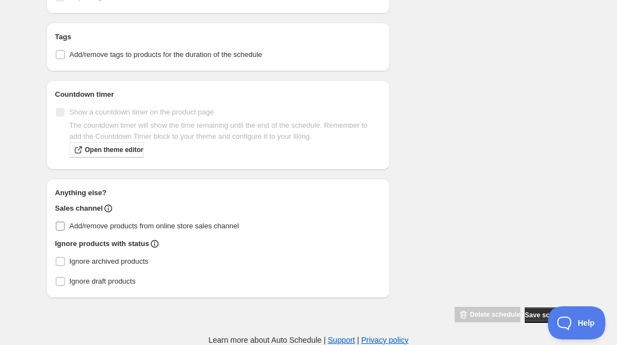 This screenshot has width=617, height=345. What do you see at coordinates (109, 261) in the screenshot?
I see `span: Ignore archived products` at bounding box center [109, 261].